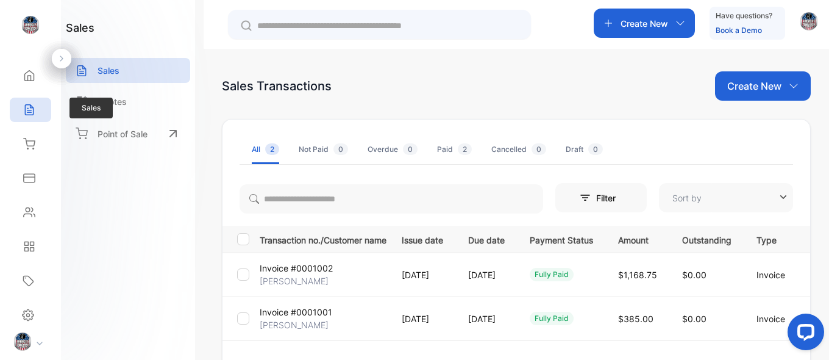 Image resolution: width=829 pixels, height=360 pixels. Describe the element at coordinates (30, 25) in the screenshot. I see `img: logo` at that location.